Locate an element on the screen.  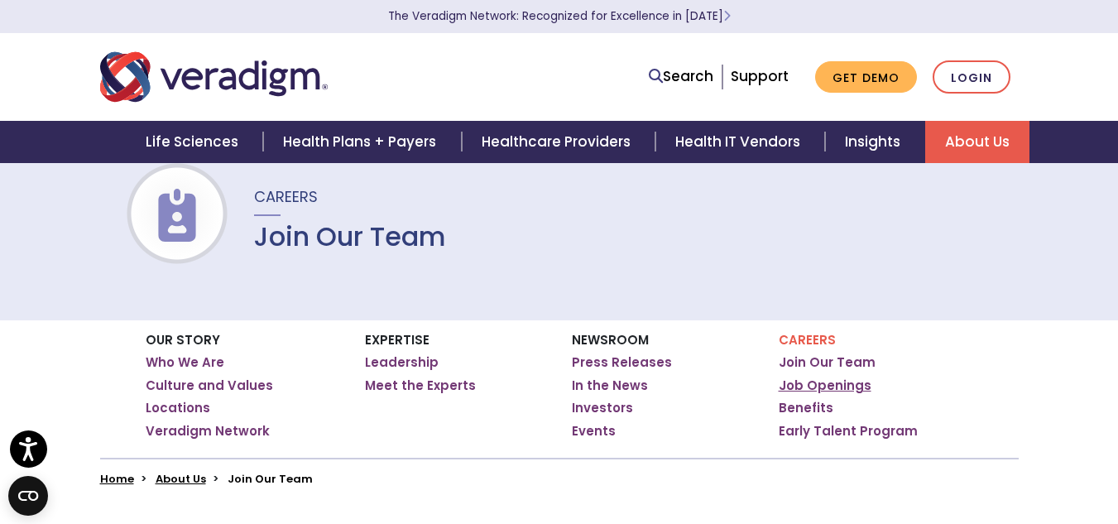
h1: Join Our Team is located at coordinates (350, 237).